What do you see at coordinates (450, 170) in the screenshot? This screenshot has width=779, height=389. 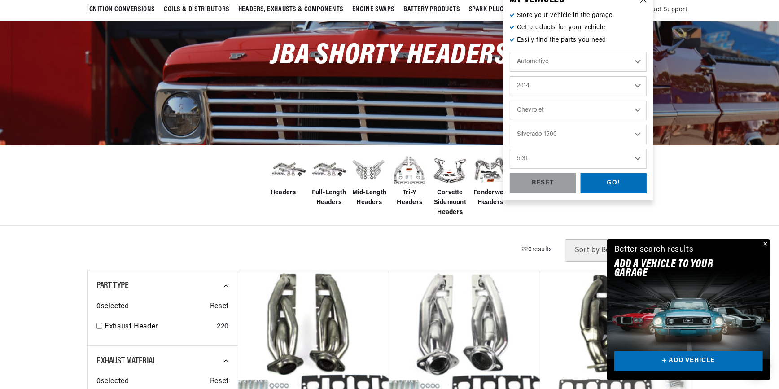 I see `img: Corvette Sidemount Headers` at bounding box center [450, 170].